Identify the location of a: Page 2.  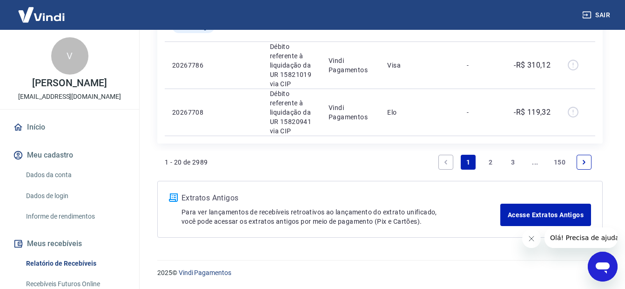
(491, 162).